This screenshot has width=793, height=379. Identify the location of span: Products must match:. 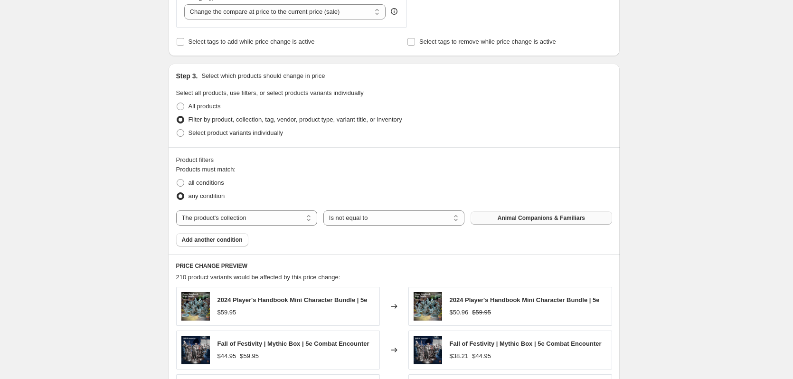
(206, 169).